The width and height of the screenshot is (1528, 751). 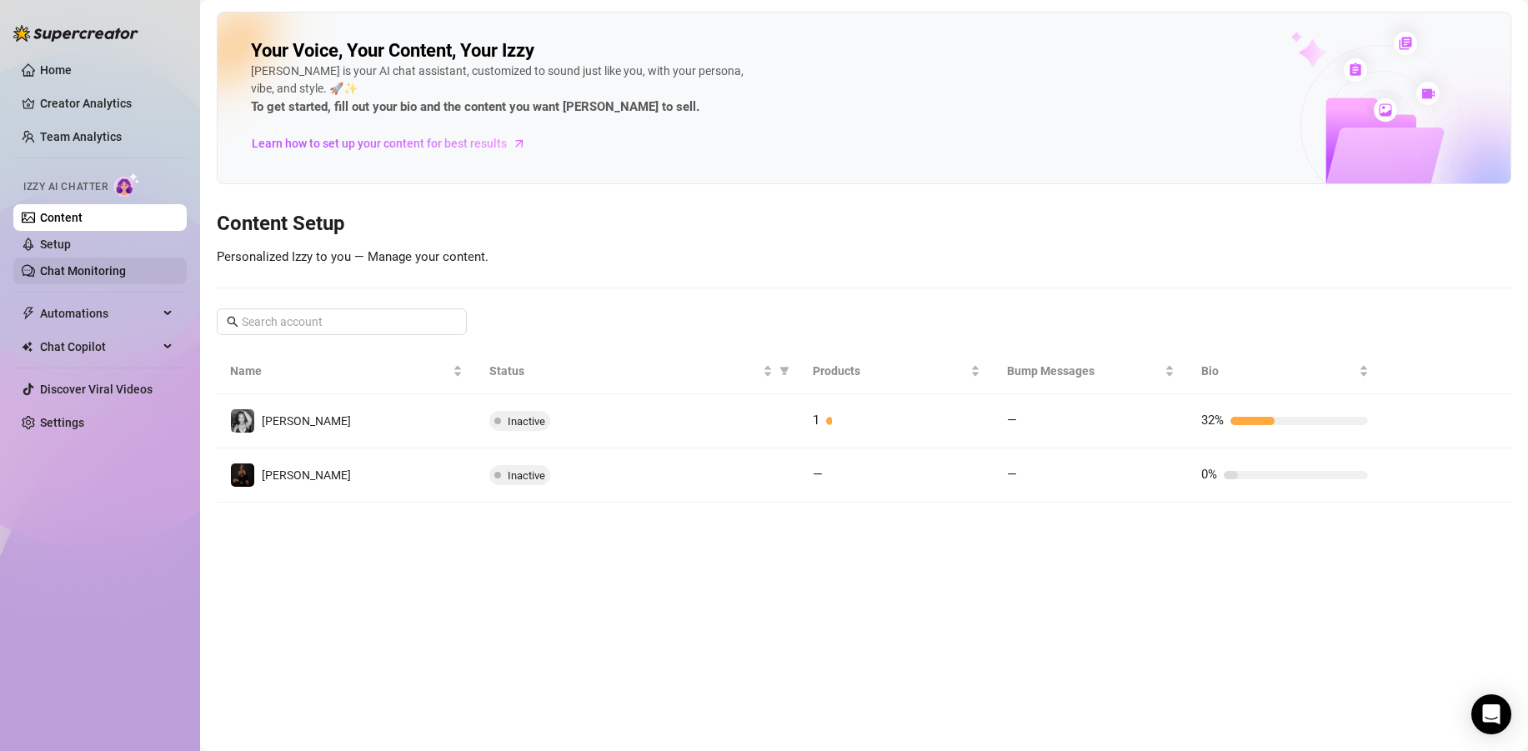 I want to click on input: Search account, so click(x=343, y=322).